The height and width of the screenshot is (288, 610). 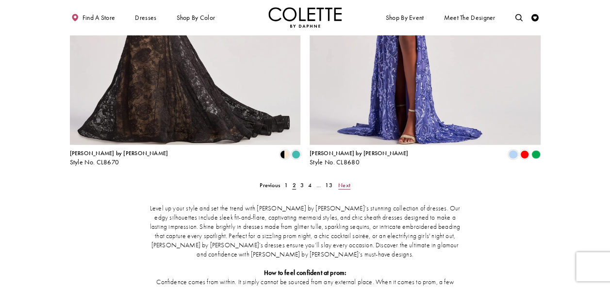 I want to click on a: 4, so click(x=310, y=185).